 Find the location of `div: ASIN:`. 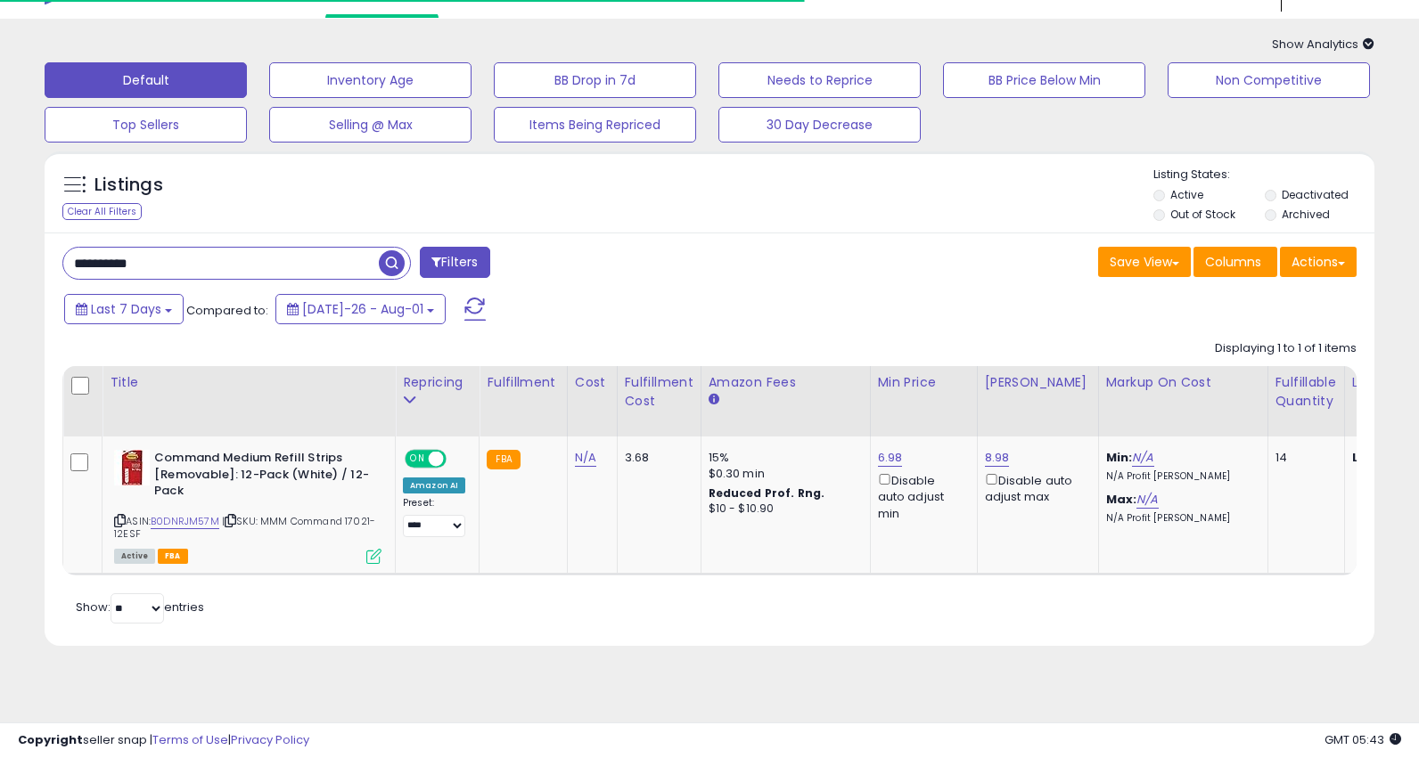

div: ASIN: is located at coordinates (248, 506).